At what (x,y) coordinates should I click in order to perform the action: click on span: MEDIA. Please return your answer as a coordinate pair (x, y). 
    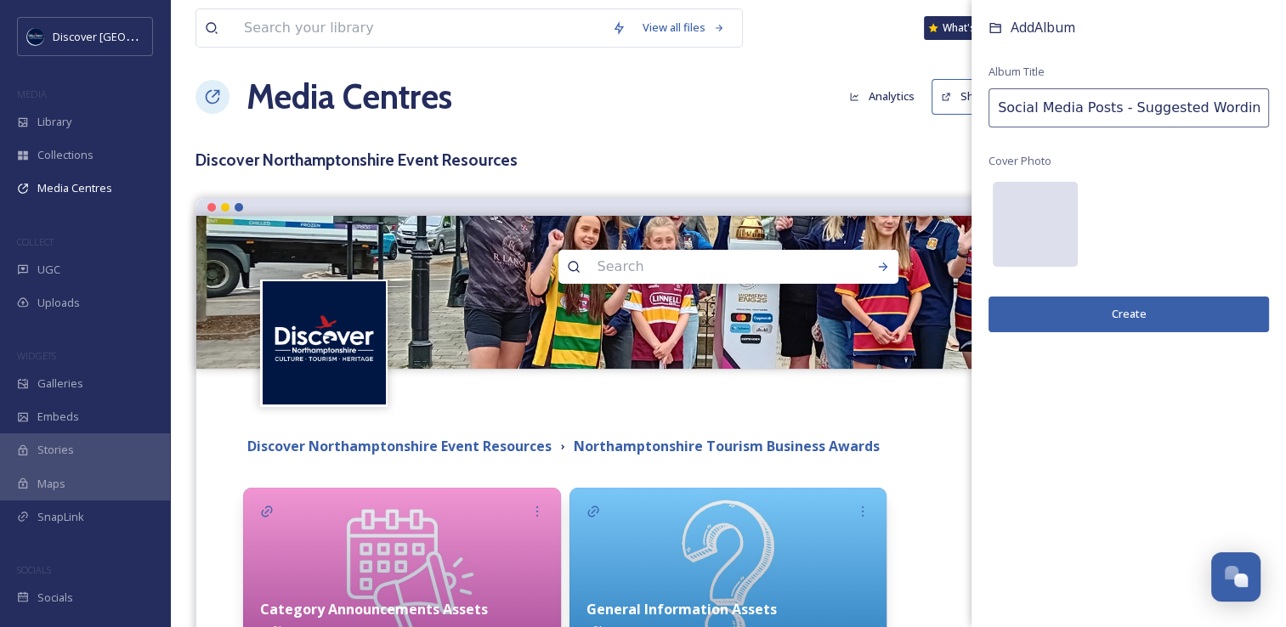
    Looking at the image, I should click on (31, 93).